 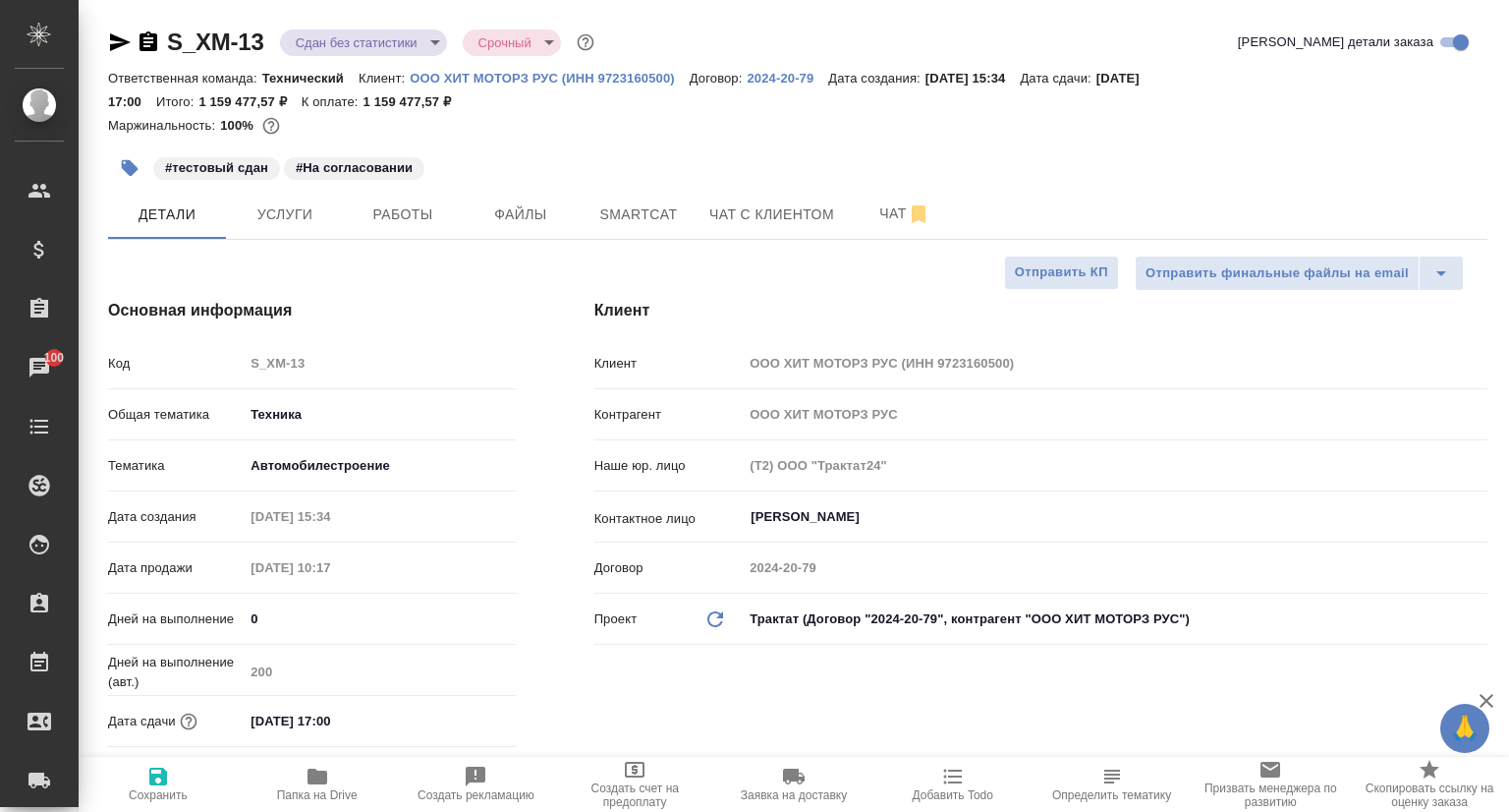 What do you see at coordinates (215, 42) in the screenshot?
I see `a: S_XM-13` at bounding box center [215, 42].